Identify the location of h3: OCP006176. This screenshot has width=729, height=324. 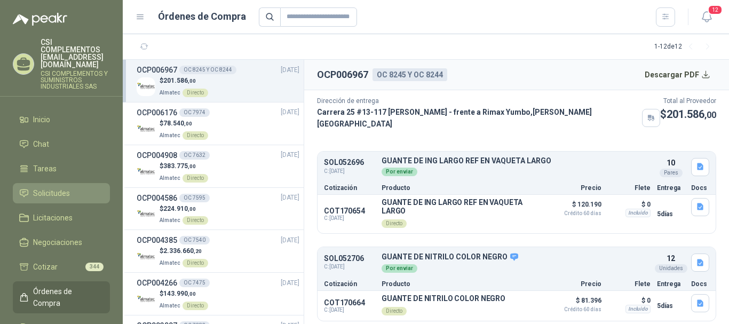
(157, 113).